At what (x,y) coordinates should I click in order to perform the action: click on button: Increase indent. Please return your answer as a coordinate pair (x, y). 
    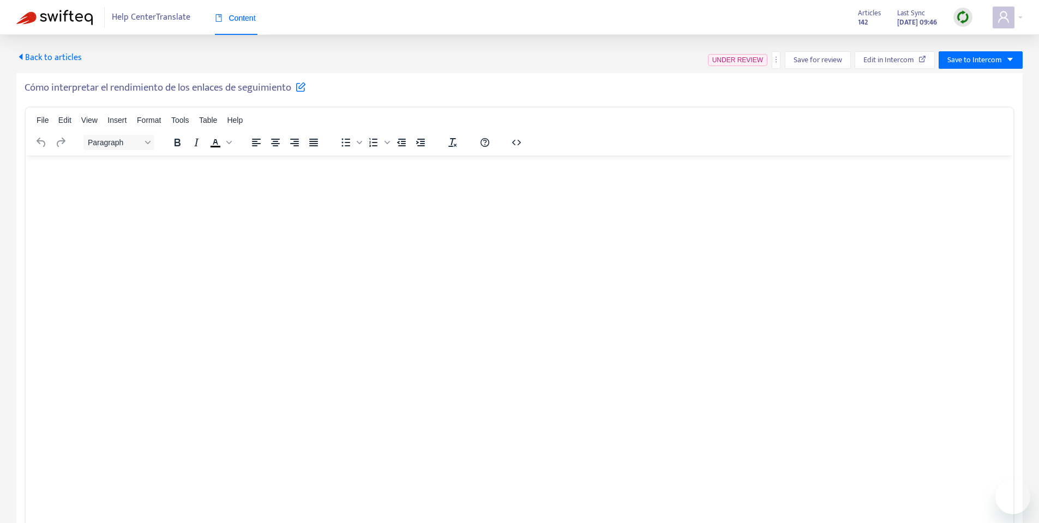
    Looking at the image, I should click on (421, 142).